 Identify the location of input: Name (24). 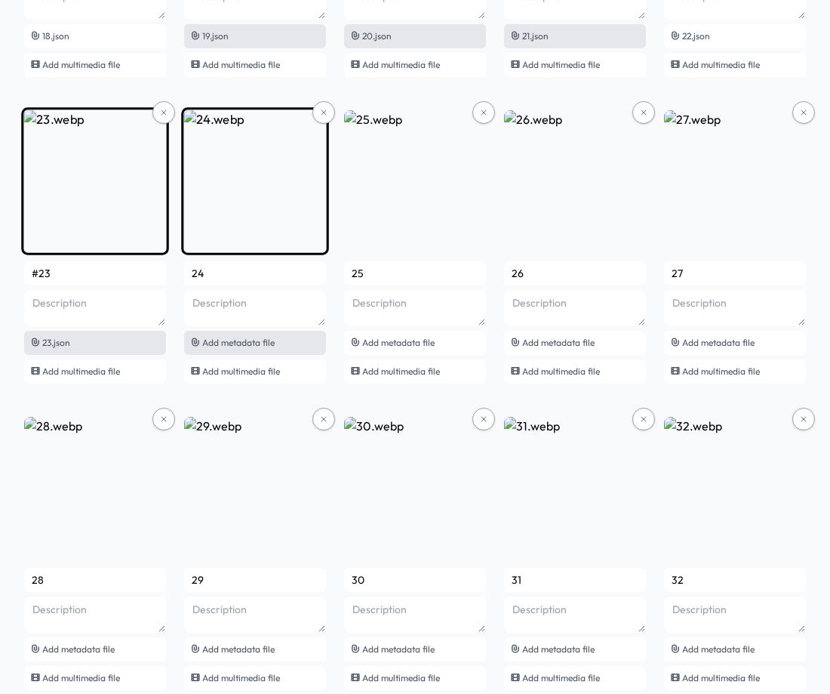
(255, 273).